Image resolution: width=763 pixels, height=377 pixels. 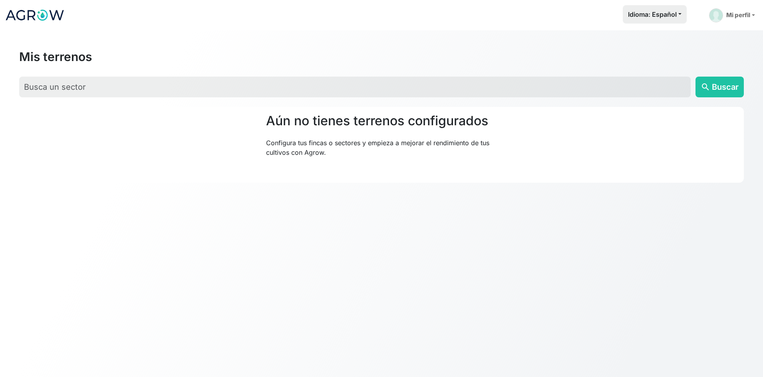 I want to click on button: Idioma: Español, so click(x=655, y=14).